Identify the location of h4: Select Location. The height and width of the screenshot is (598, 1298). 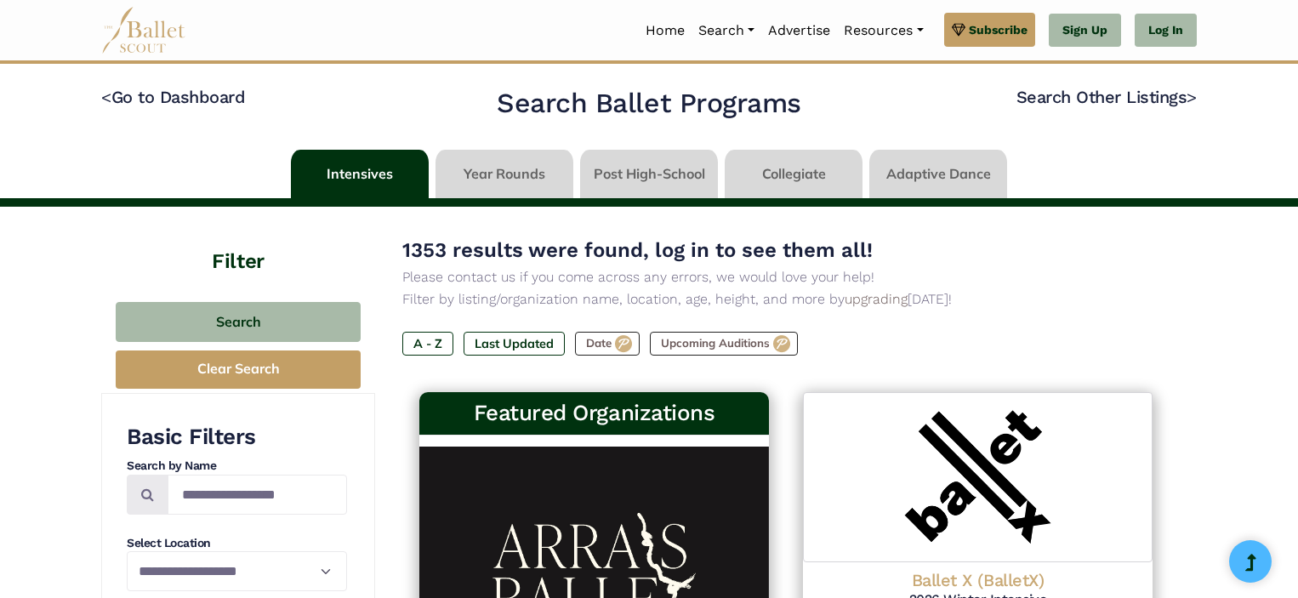
(236, 543).